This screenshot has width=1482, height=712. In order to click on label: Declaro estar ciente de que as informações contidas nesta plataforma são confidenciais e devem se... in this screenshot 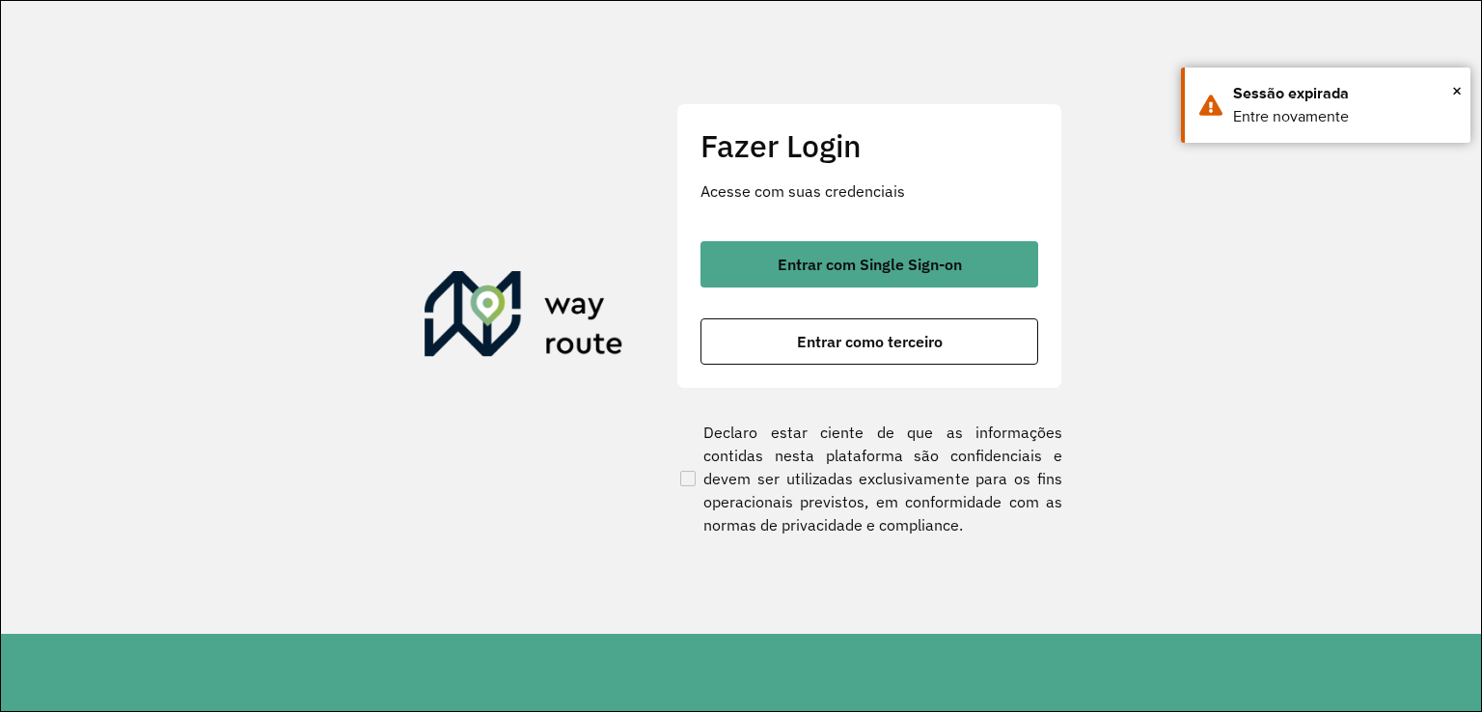, I will do `click(869, 479)`.